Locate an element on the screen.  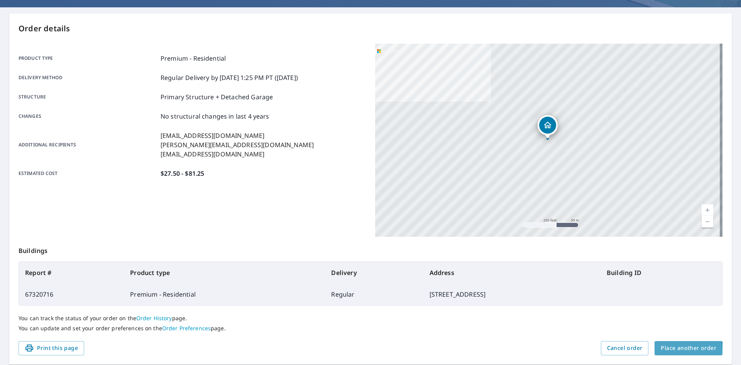
p: Delivery method is located at coordinates (88, 78).